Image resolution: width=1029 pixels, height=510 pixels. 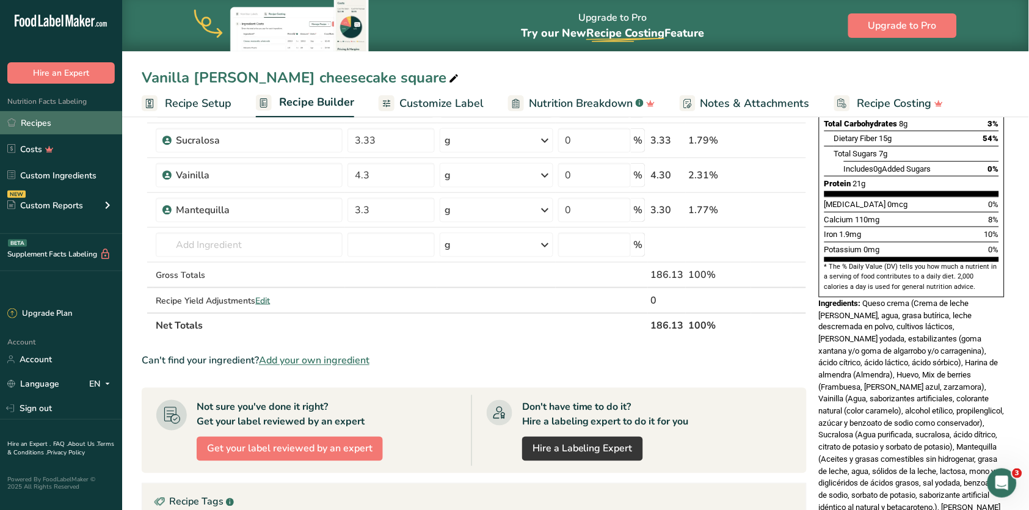 I want to click on span: Edit, so click(x=263, y=301).